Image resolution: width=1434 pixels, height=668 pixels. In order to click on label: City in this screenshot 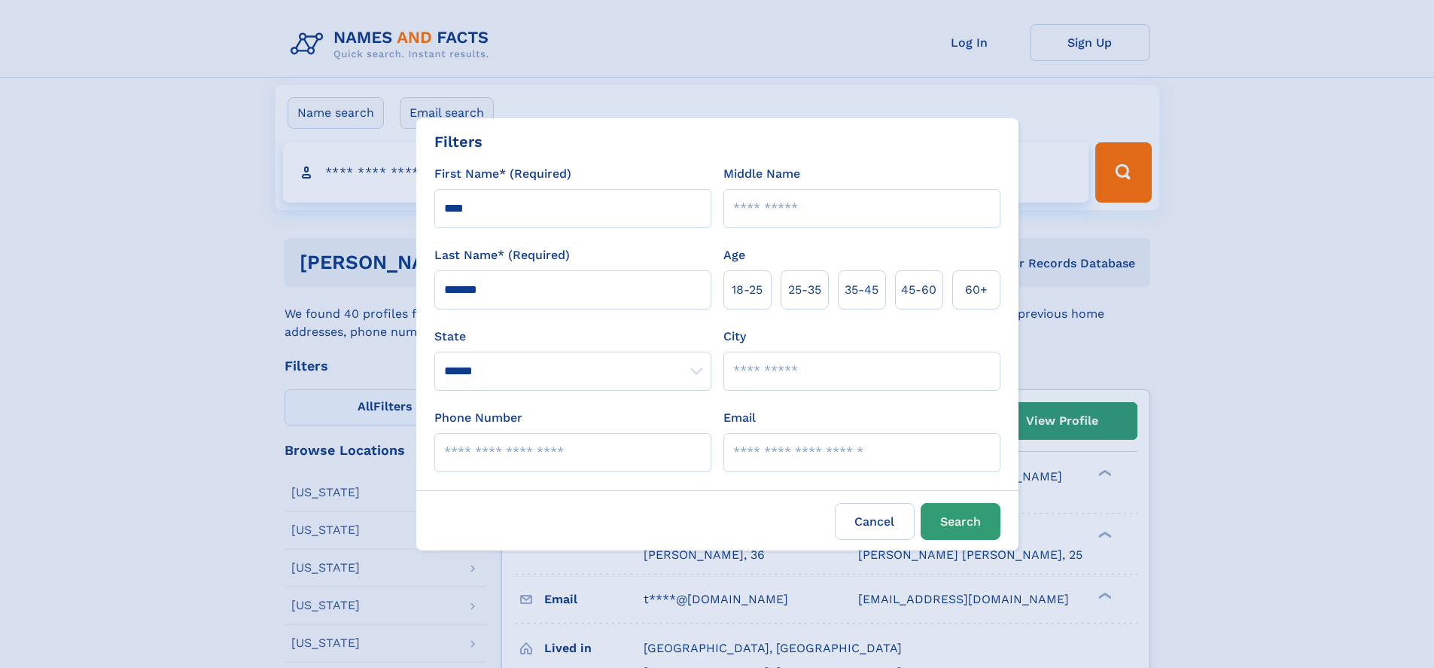, I will do `click(735, 337)`.